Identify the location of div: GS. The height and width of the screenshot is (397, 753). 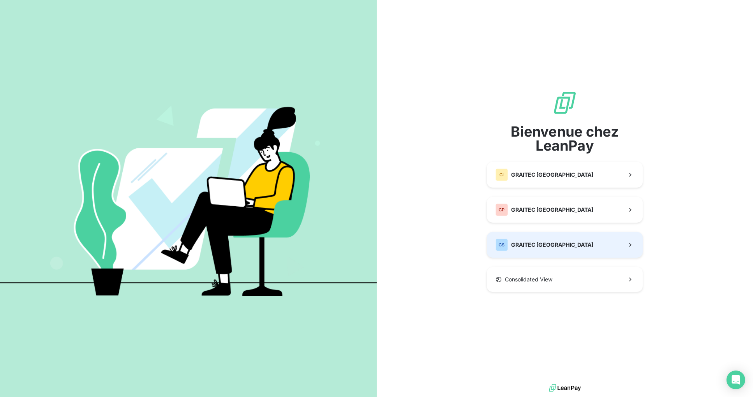
(502, 245).